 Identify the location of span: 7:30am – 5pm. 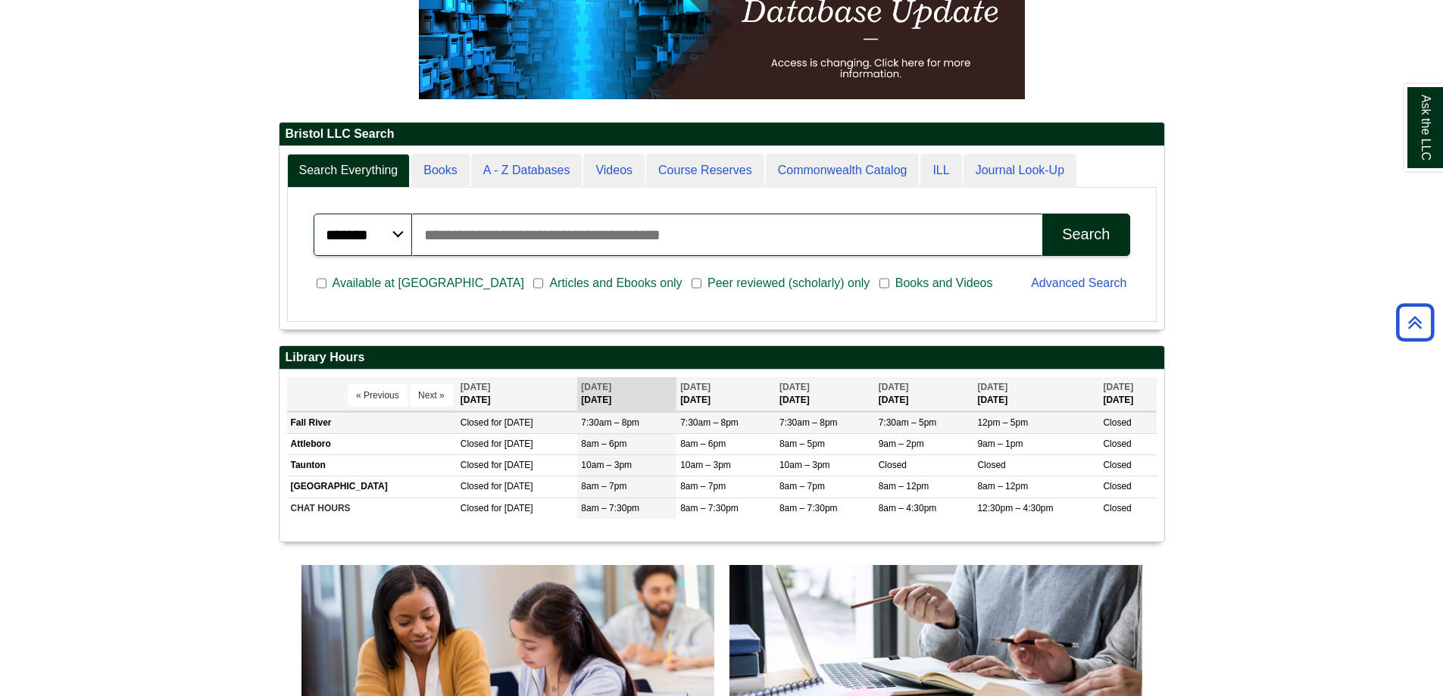
(908, 423).